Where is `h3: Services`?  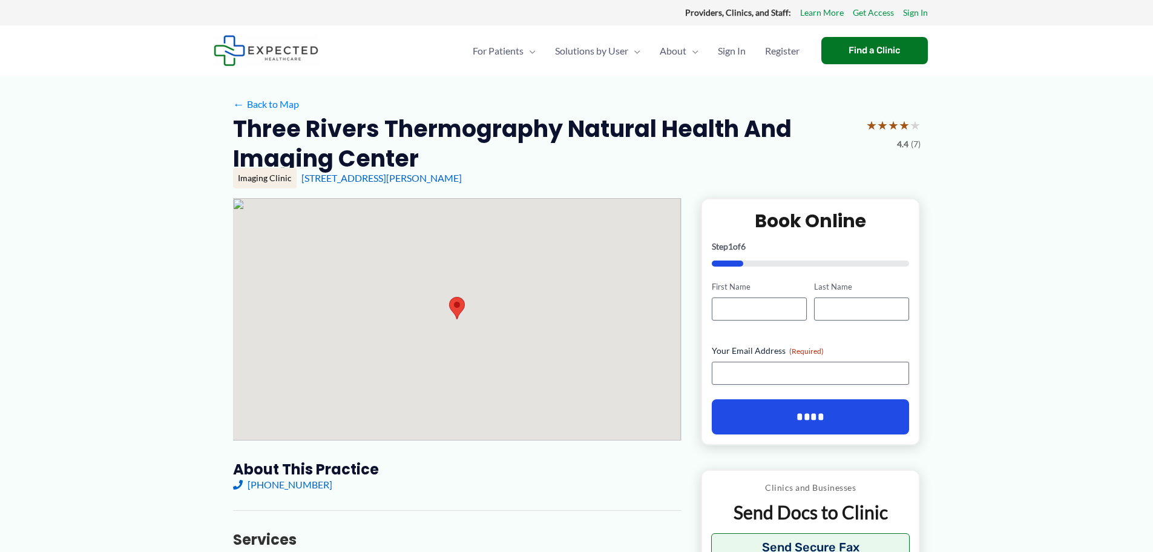 h3: Services is located at coordinates (457, 539).